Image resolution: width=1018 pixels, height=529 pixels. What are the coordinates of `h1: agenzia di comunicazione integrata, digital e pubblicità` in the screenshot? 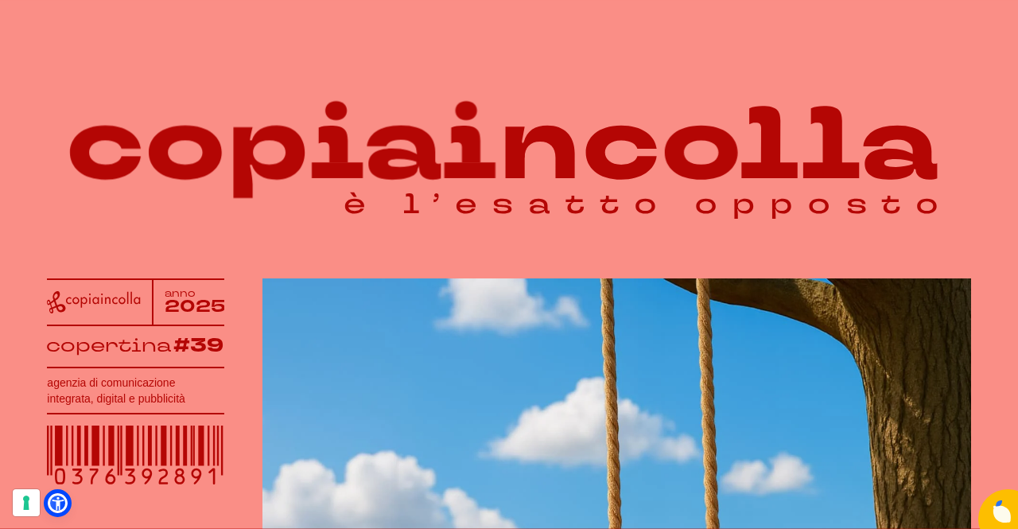 It's located at (135, 391).